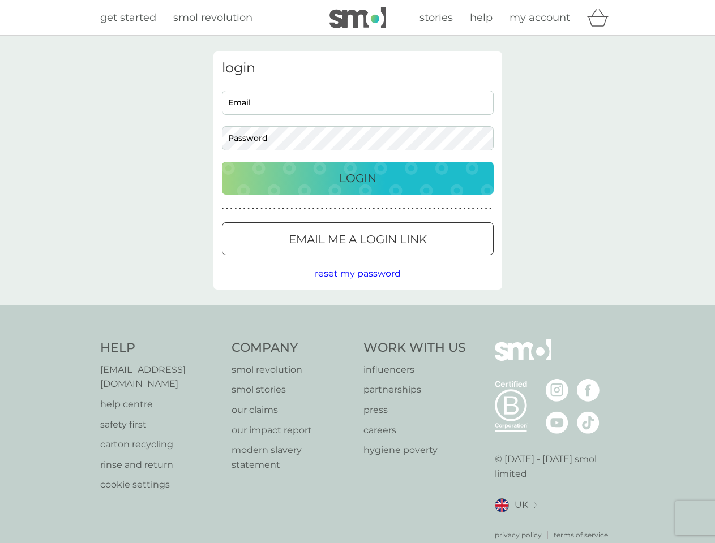  I want to click on a: cookie settings, so click(160, 485).